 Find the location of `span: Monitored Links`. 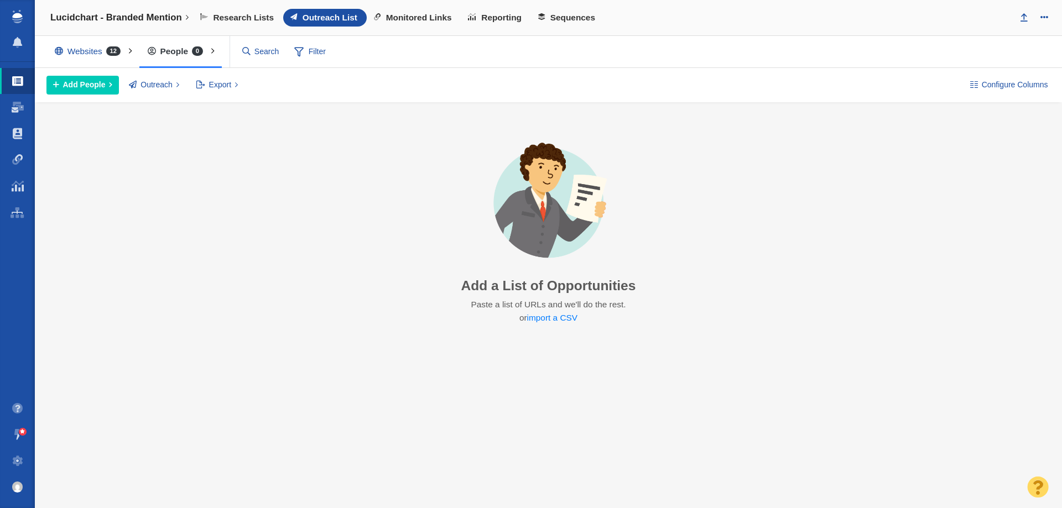

span: Monitored Links is located at coordinates (419, 18).